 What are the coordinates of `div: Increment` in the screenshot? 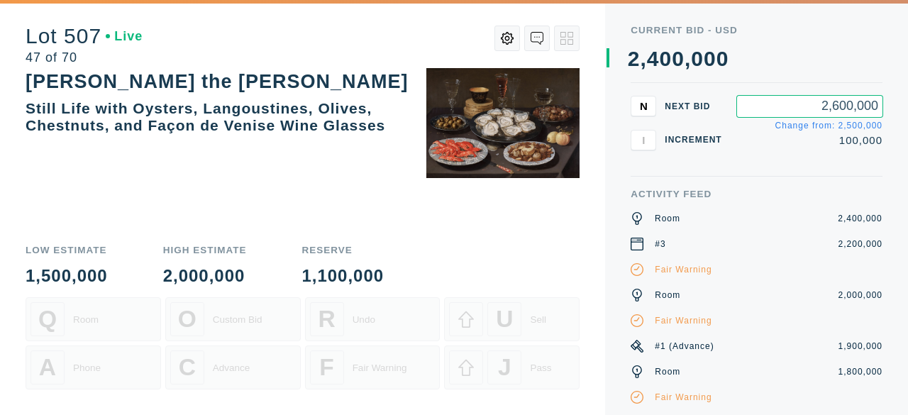 It's located at (696, 140).